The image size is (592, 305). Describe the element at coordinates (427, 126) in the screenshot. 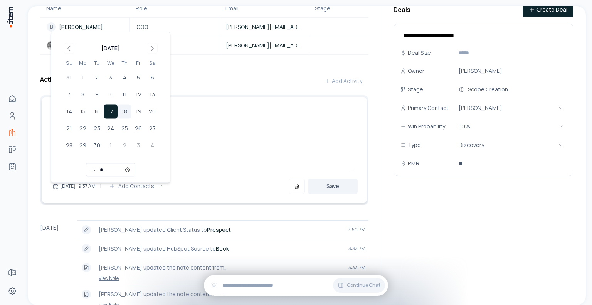

I see `p: Win Probability` at that location.